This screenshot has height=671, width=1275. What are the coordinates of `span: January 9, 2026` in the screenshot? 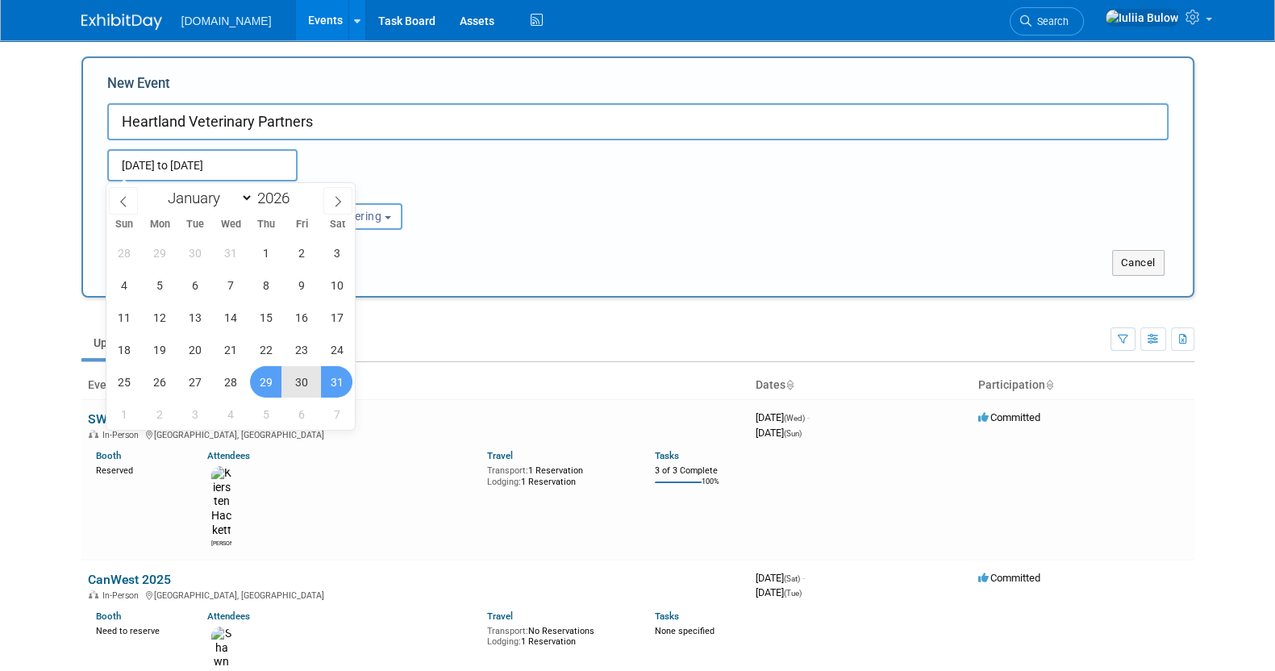 It's located at (301, 285).